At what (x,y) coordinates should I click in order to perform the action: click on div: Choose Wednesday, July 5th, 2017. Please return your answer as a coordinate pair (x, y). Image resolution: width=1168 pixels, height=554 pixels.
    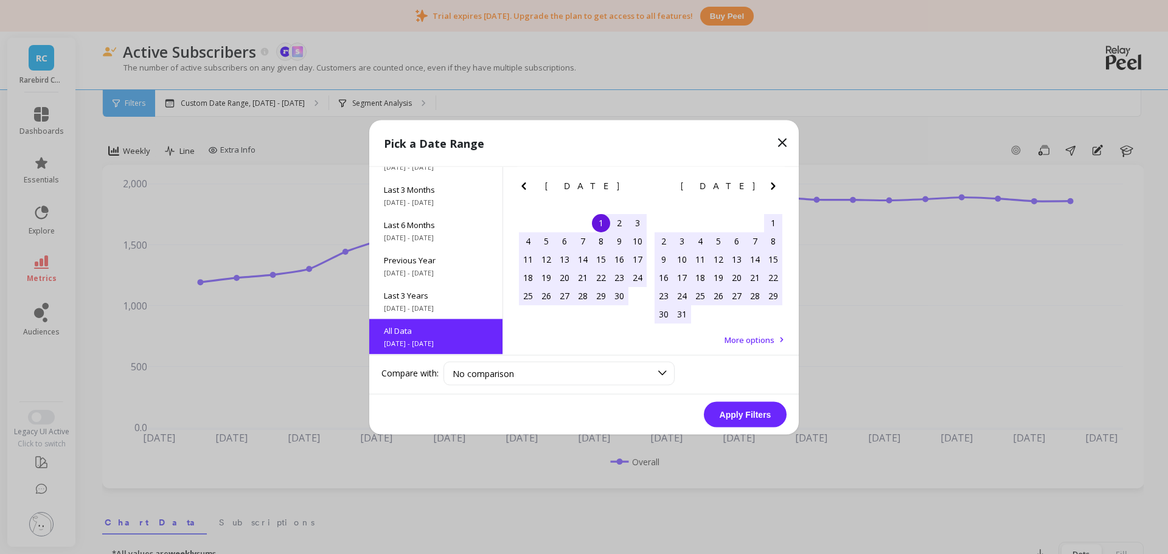
    Looking at the image, I should click on (718, 241).